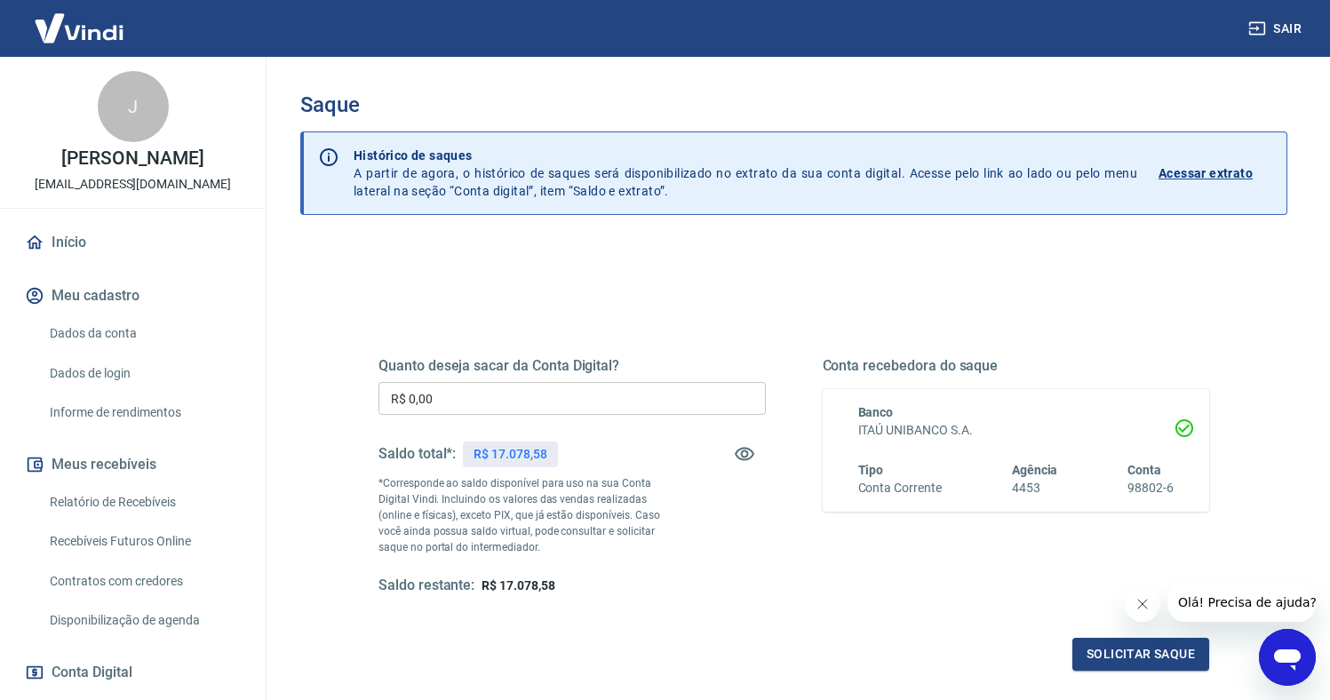 The image size is (1330, 700). Describe the element at coordinates (1035, 470) in the screenshot. I see `span: Agência` at that location.